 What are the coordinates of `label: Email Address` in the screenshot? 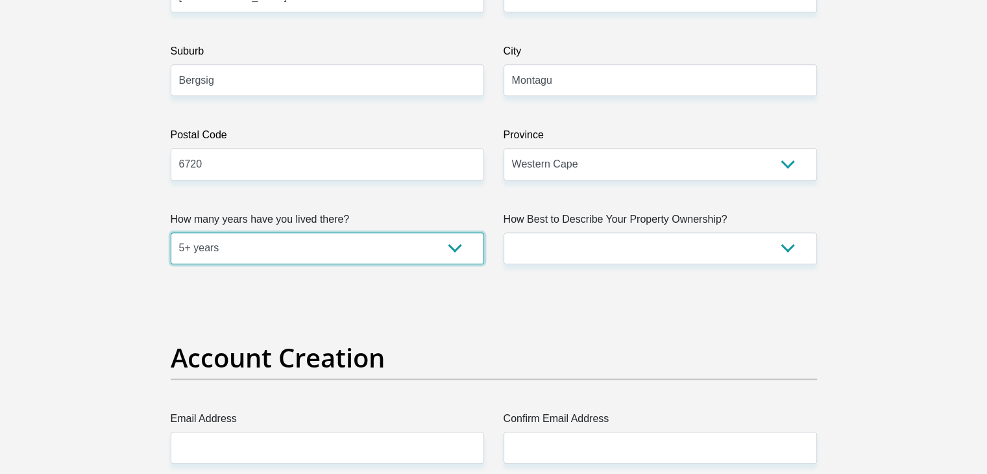 It's located at (327, 421).